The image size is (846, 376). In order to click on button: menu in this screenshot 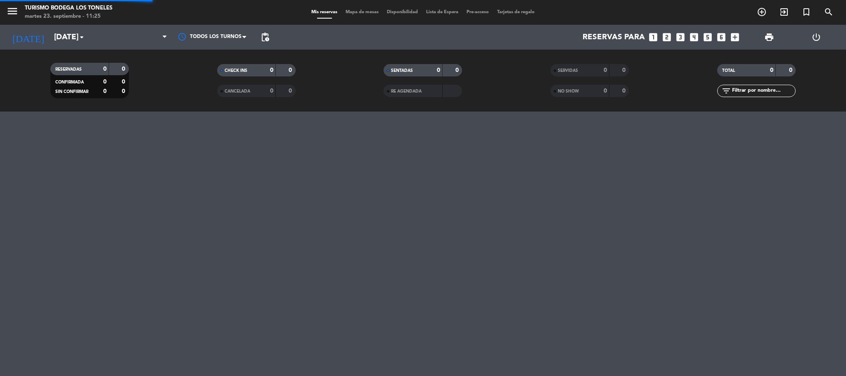, I will do `click(12, 12)`.